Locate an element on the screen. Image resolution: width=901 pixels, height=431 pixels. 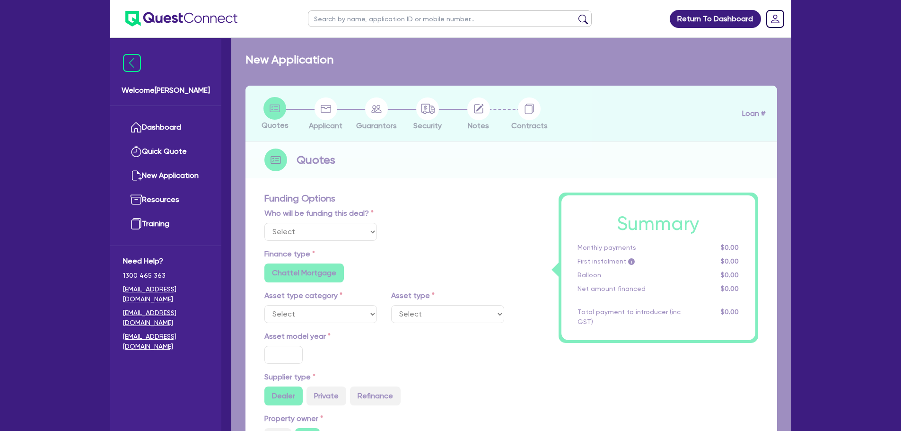
a: Return To Dashboard is located at coordinates (715, 19).